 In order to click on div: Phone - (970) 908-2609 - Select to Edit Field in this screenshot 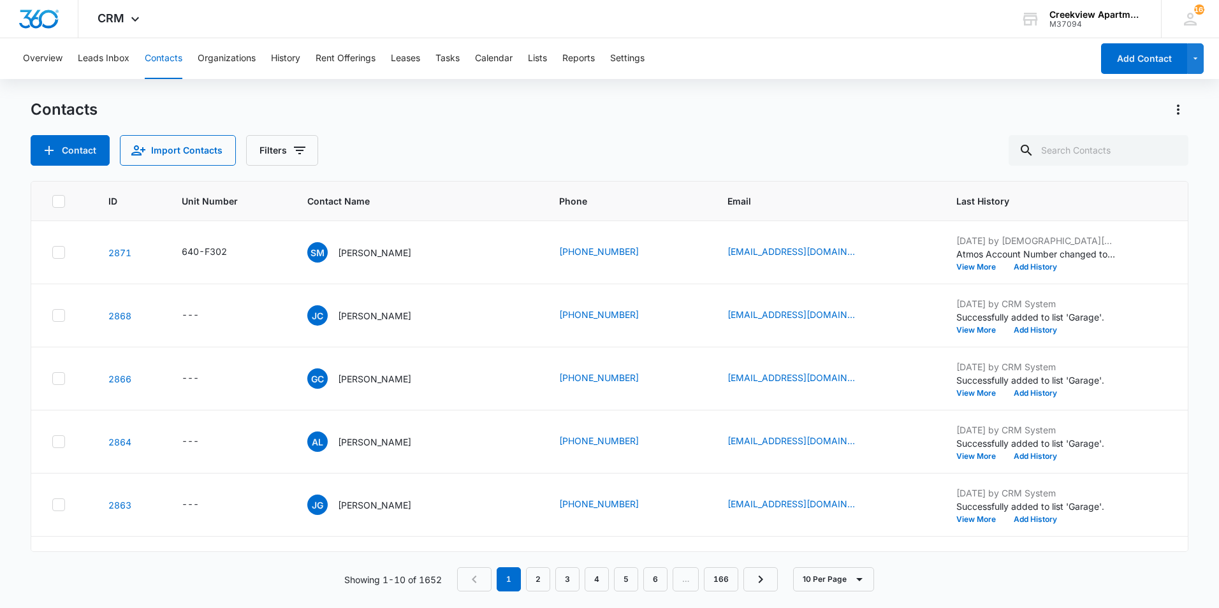, I will do `click(610, 316)`.